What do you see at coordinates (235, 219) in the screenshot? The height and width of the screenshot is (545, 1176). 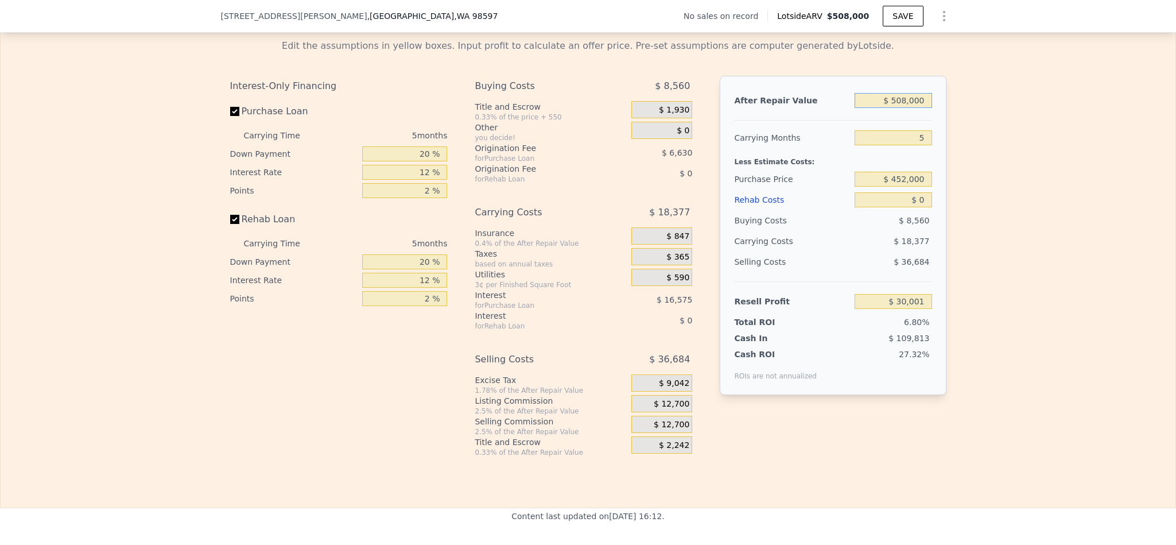 I see `input: Rehab Loan` at bounding box center [235, 219].